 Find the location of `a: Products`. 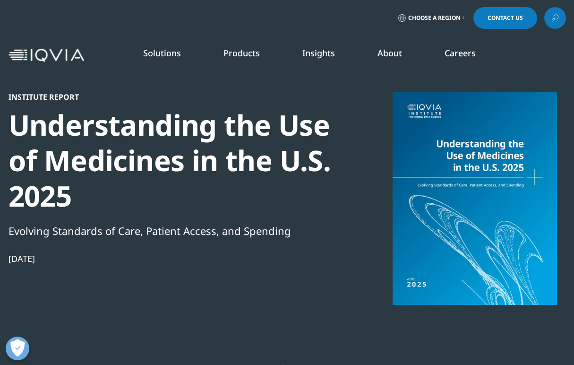

a: Products is located at coordinates (241, 53).